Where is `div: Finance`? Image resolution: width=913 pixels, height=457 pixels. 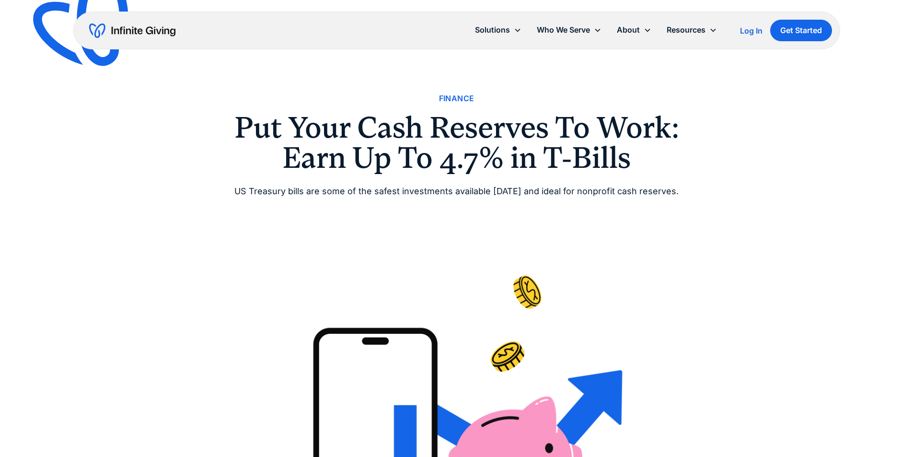
div: Finance is located at coordinates (457, 98).